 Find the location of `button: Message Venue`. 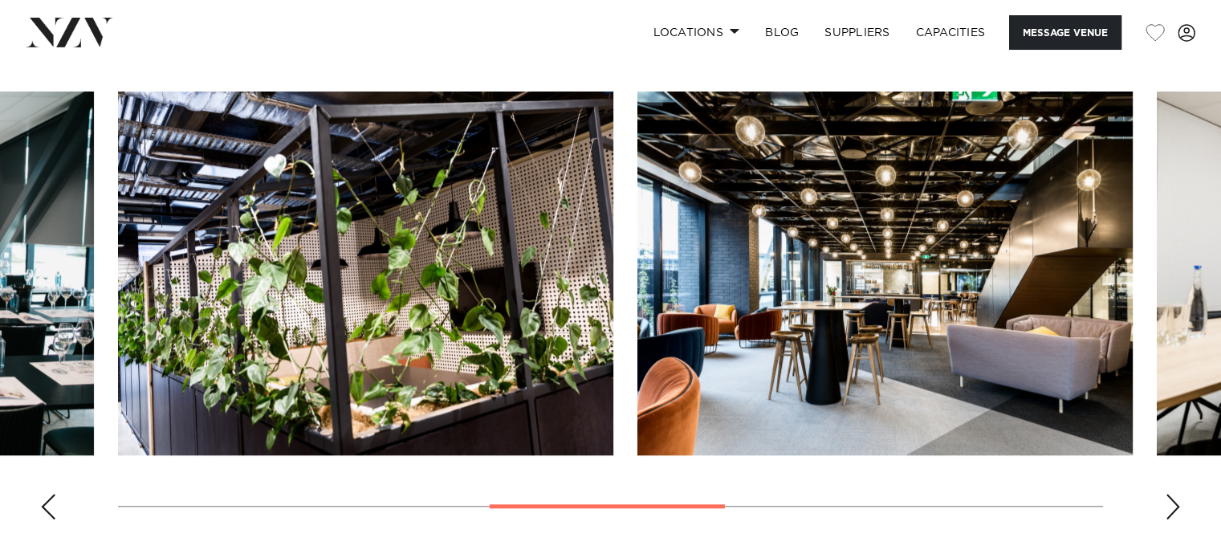

button: Message Venue is located at coordinates (1066, 32).